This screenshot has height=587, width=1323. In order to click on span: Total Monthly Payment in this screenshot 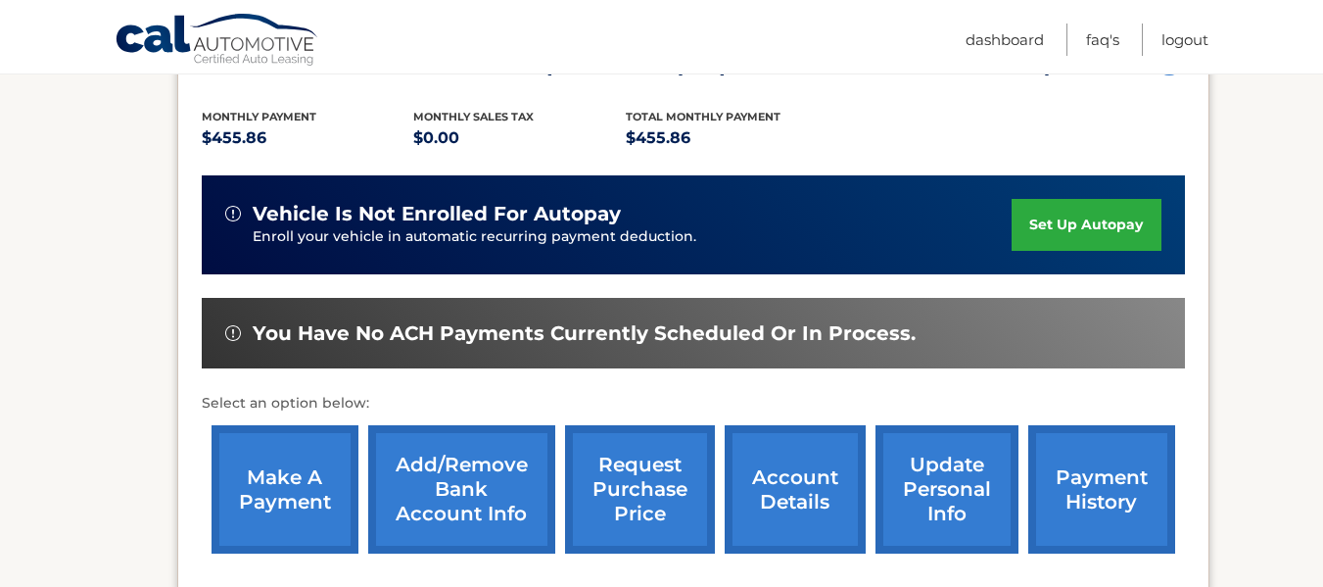, I will do `click(703, 117)`.